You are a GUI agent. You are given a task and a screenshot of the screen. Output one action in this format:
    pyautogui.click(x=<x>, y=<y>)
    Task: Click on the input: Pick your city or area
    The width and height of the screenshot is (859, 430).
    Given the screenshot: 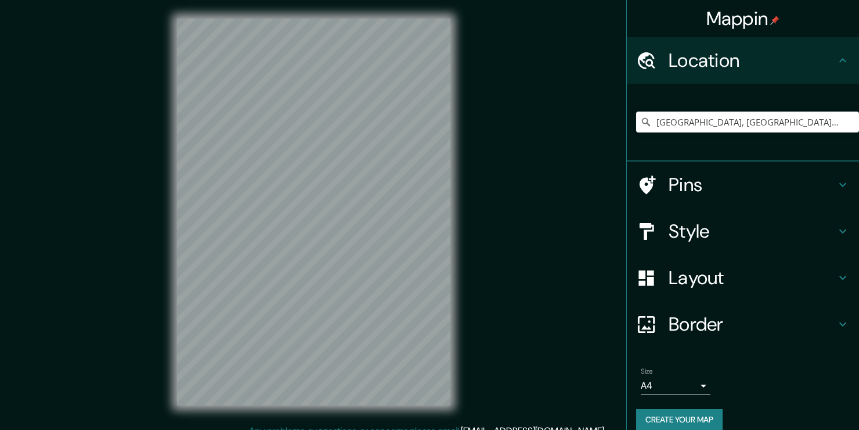 What is the action you would take?
    pyautogui.click(x=748, y=122)
    